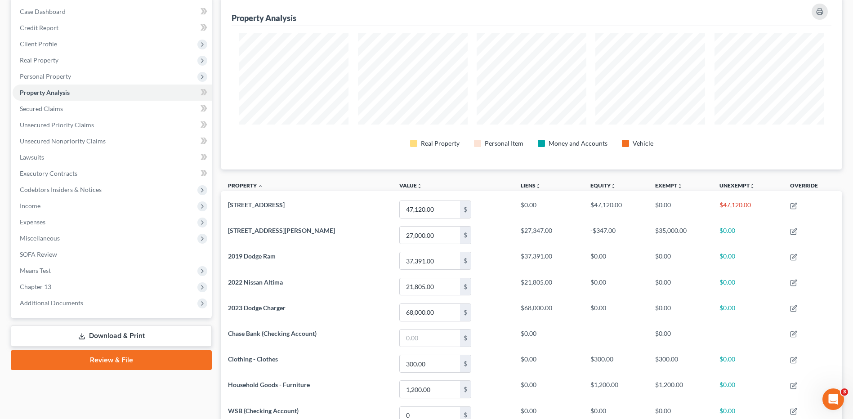 The height and width of the screenshot is (419, 853). I want to click on span: Property Analysis, so click(45, 92).